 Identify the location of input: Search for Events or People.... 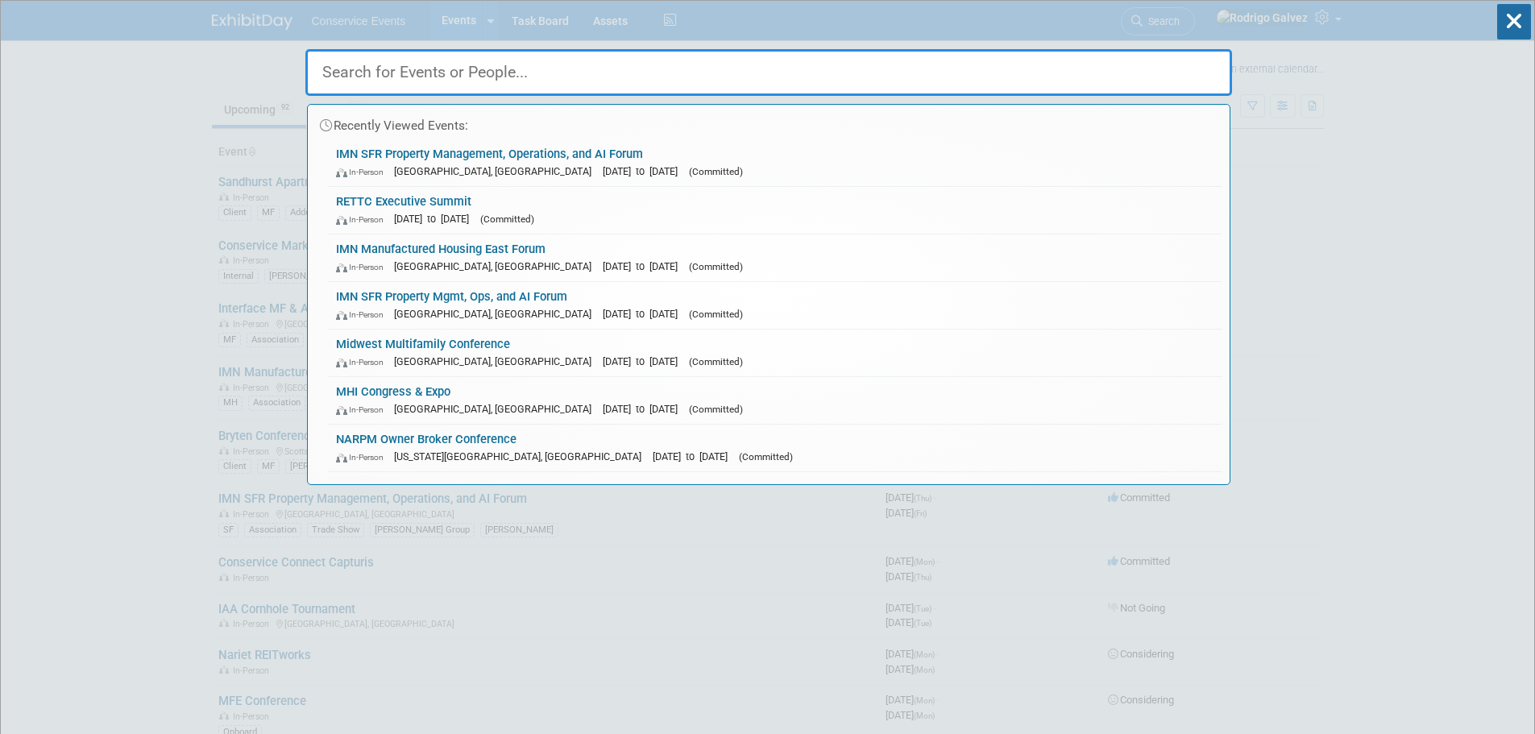
(769, 73).